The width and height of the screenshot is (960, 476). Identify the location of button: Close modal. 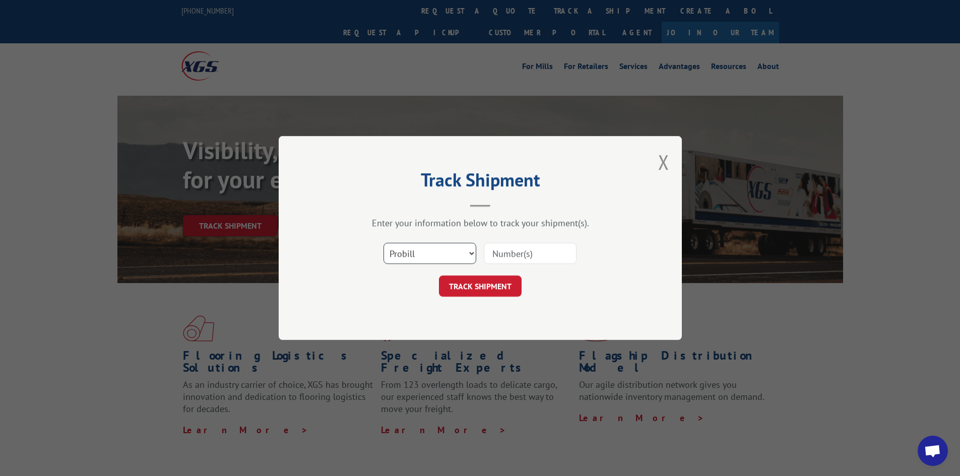
(663, 162).